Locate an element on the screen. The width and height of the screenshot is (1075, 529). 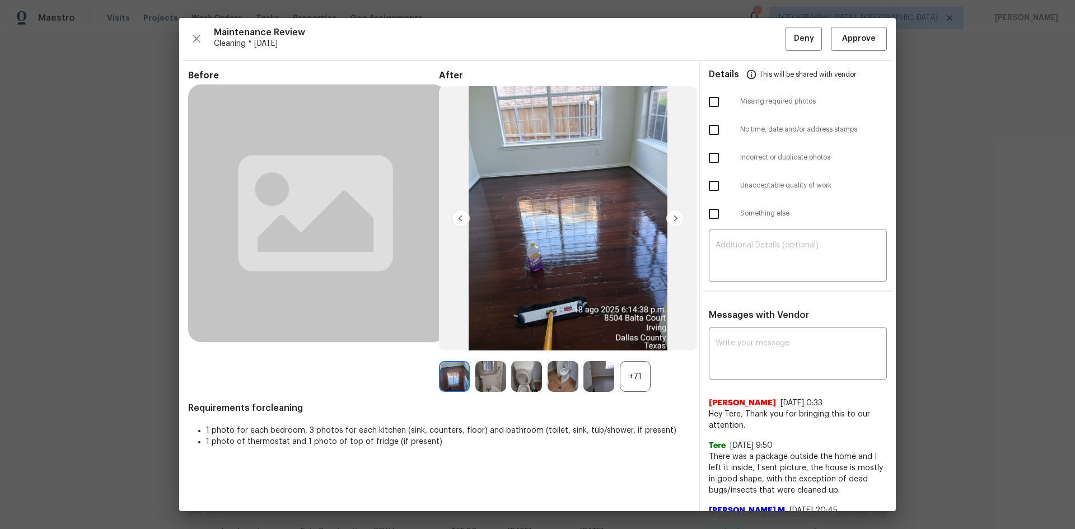
span: Before is located at coordinates (314, 76).